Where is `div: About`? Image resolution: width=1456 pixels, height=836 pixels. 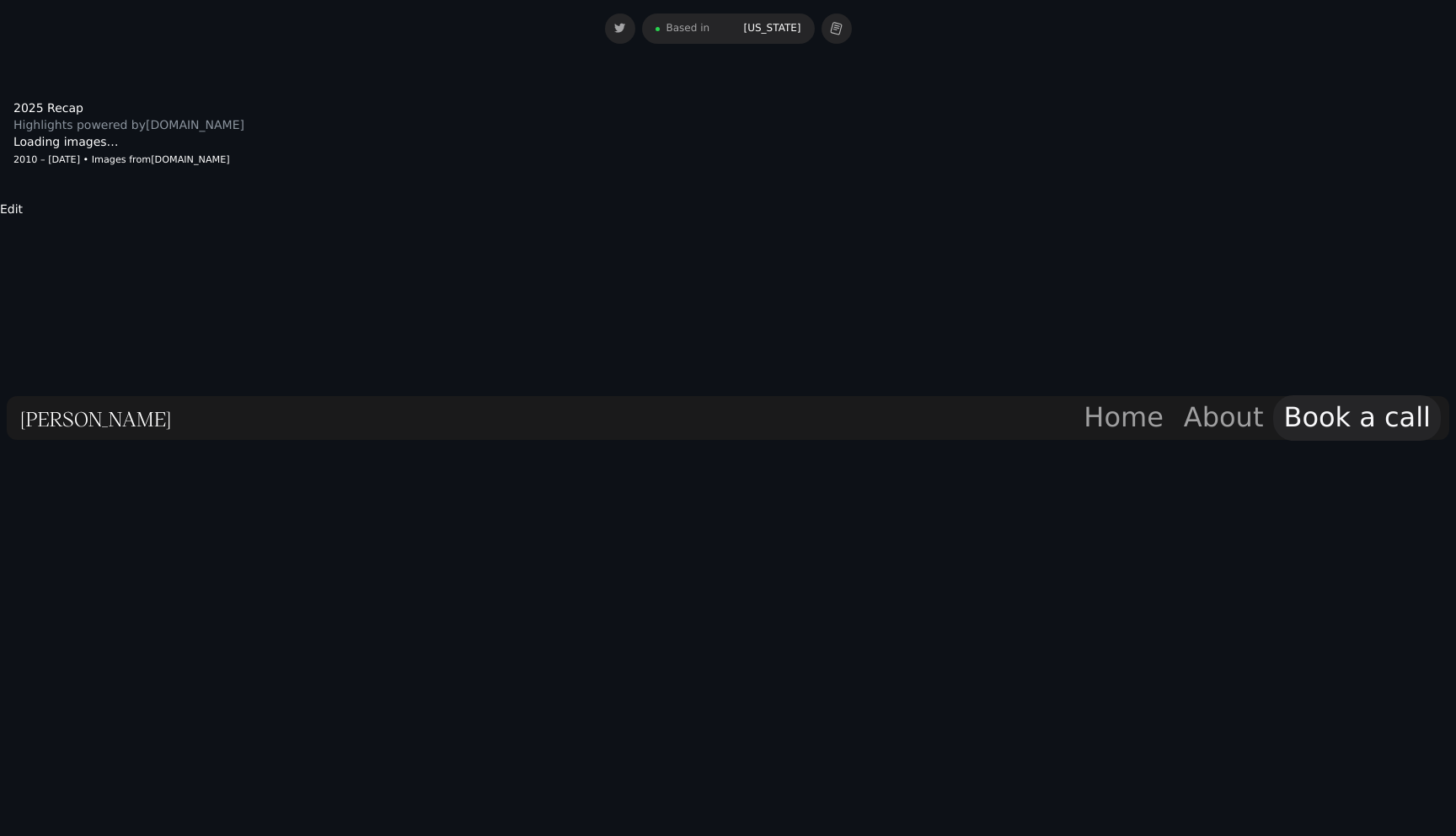
div: About is located at coordinates (1223, 418).